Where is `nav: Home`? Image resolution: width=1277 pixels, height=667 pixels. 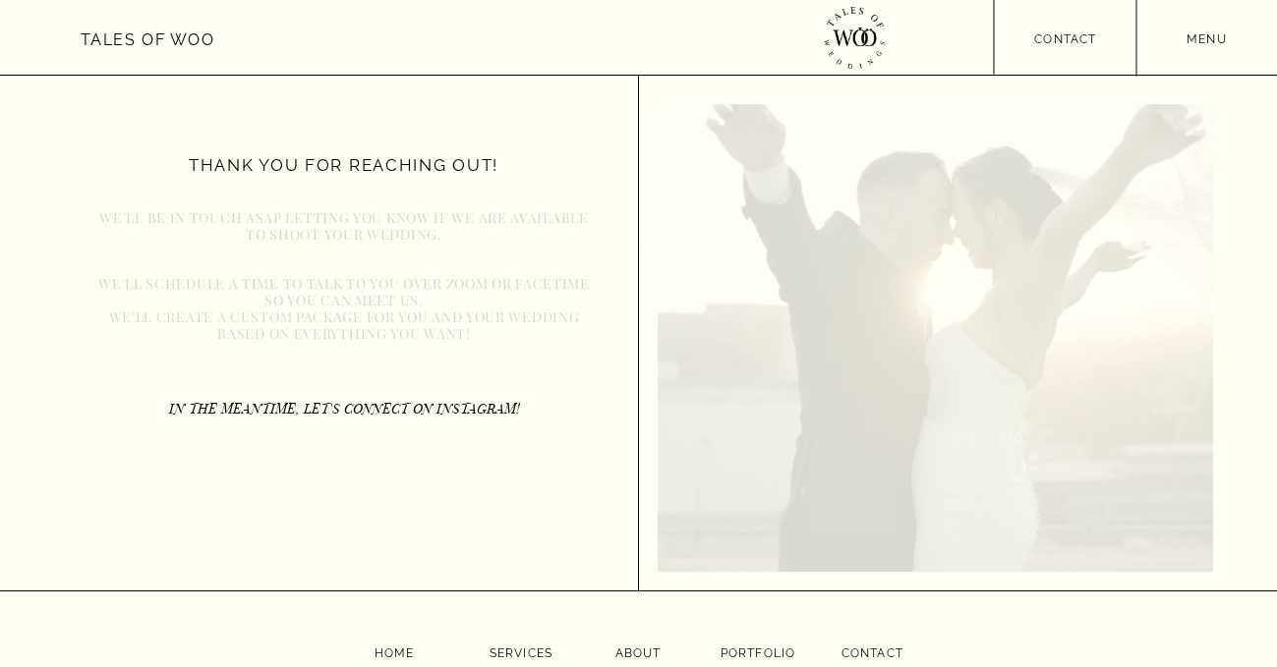 nav: Home is located at coordinates (393, 651).